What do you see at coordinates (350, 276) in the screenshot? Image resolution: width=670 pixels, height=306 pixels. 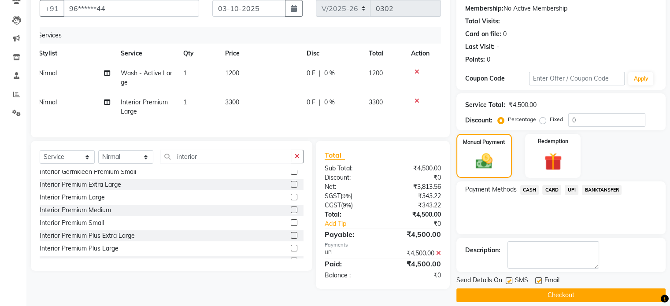 I see `div: Balance :` at bounding box center [350, 276].